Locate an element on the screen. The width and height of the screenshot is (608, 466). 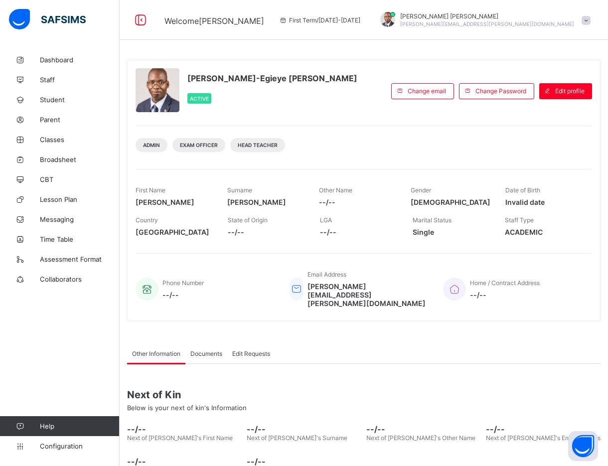
span: Change email is located at coordinates (427, 91).